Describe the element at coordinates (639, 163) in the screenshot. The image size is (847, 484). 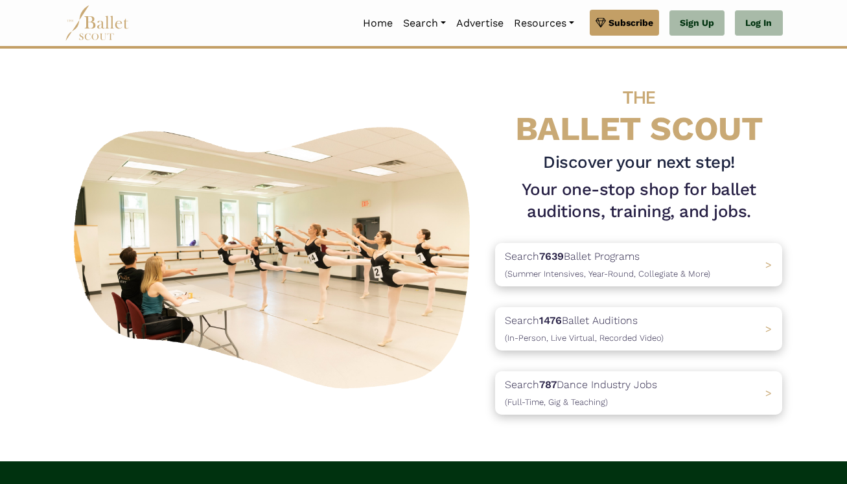
I see `h3: Discover your next step!` at that location.